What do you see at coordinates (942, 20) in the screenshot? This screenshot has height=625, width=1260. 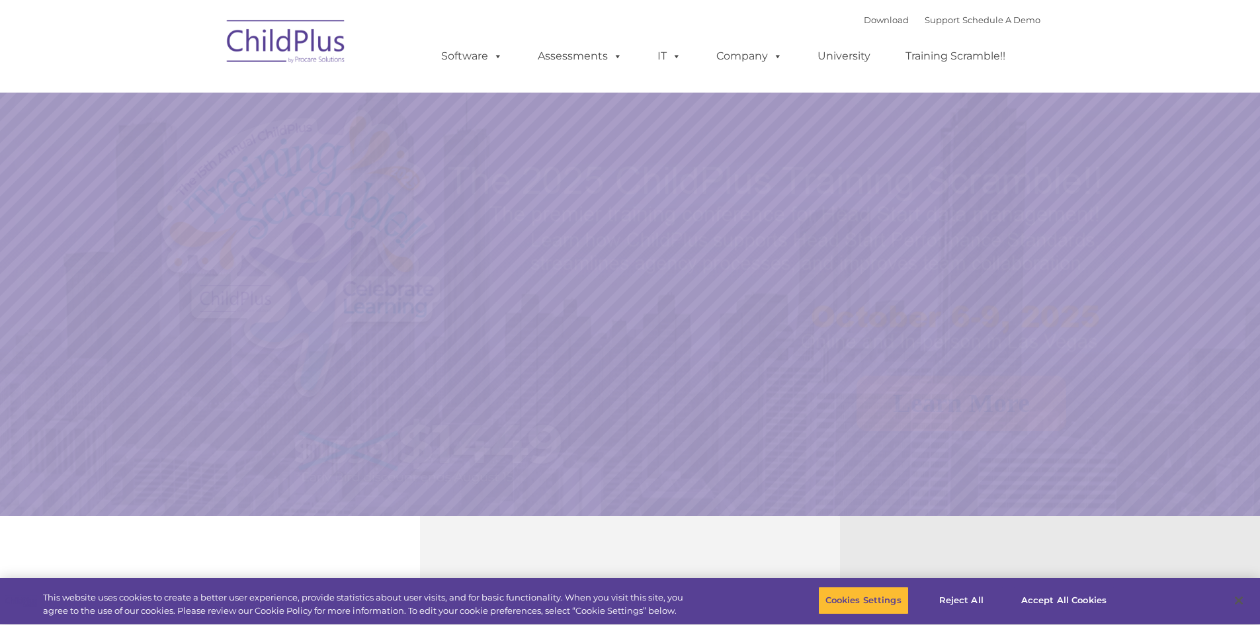 I see `a: Support` at bounding box center [942, 20].